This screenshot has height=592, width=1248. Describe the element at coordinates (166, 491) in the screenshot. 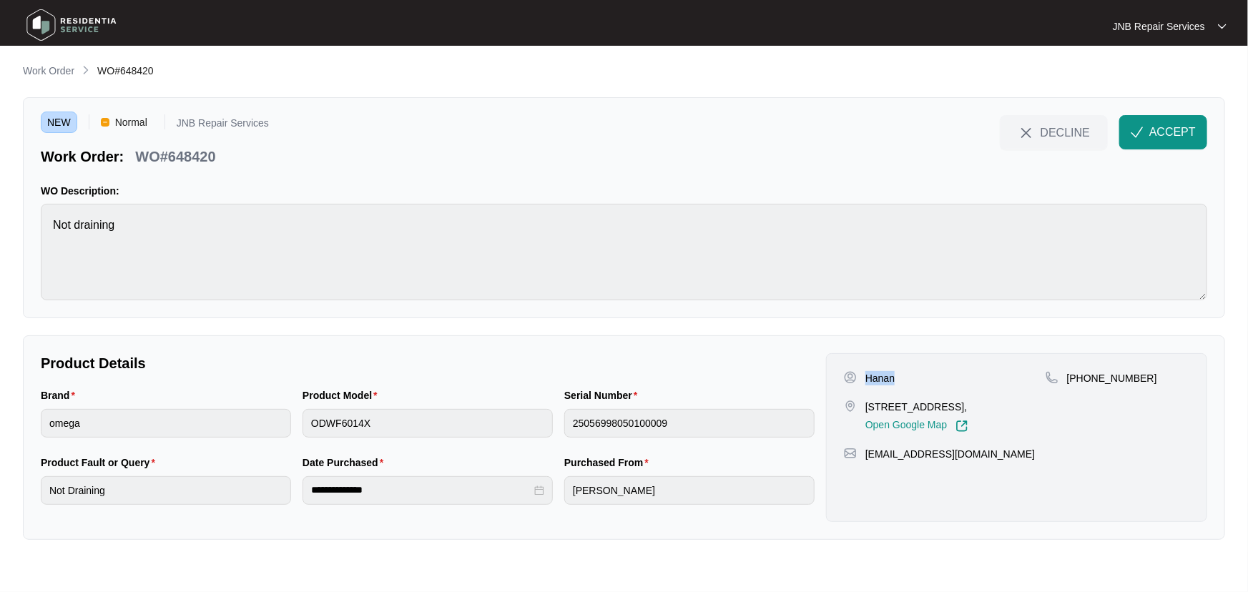

I see `input: Product Fault or Query` at that location.